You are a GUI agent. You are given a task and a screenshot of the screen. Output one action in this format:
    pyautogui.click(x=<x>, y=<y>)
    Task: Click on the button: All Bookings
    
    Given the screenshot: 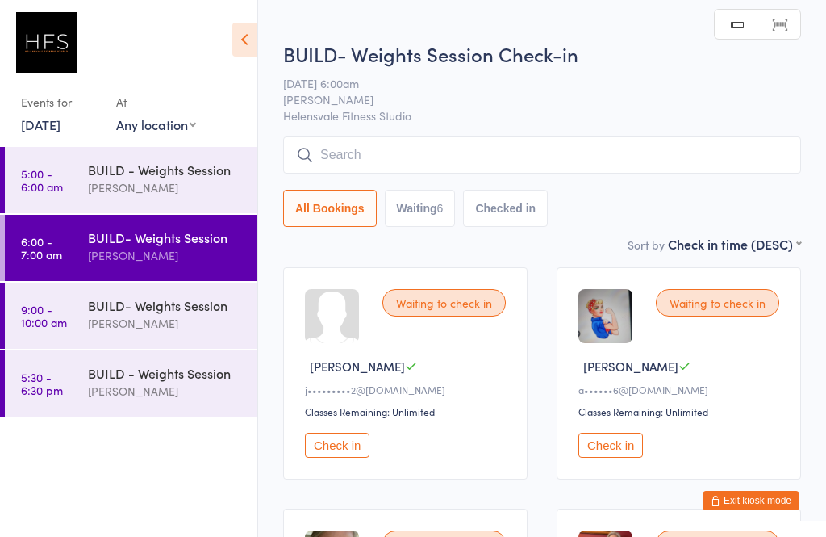 What is the action you would take?
    pyautogui.click(x=330, y=208)
    